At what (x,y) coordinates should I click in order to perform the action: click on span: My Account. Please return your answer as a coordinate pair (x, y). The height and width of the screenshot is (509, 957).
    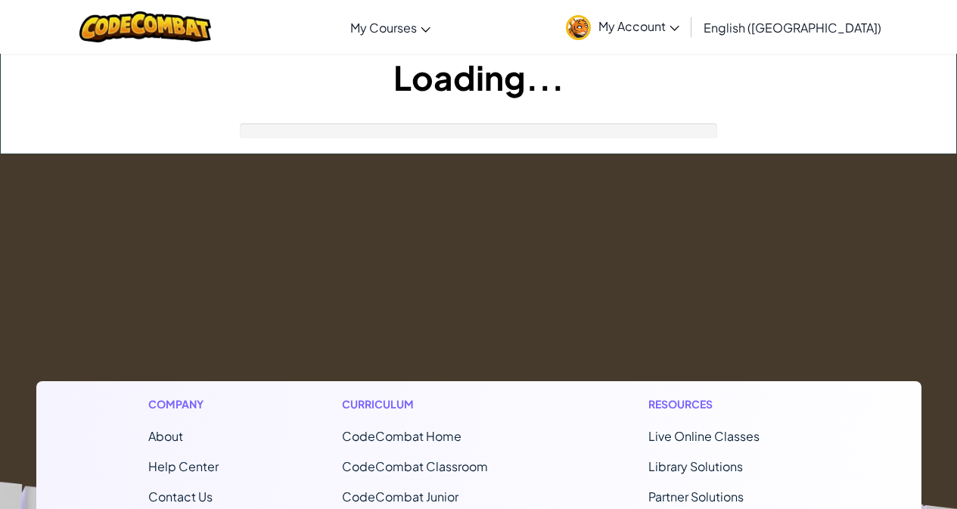
    Looking at the image, I should click on (639, 26).